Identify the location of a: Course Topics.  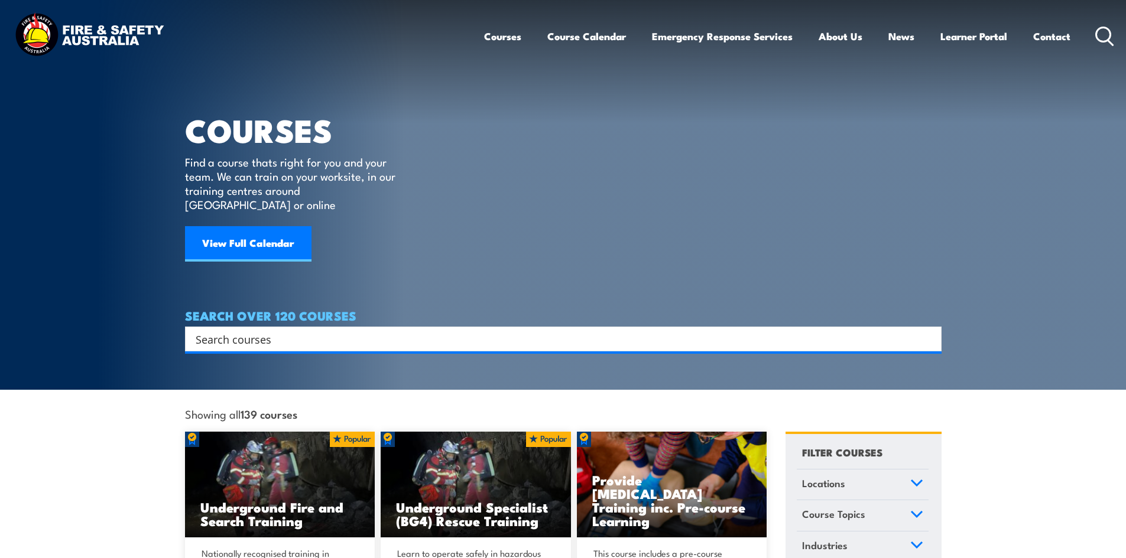
(862, 516).